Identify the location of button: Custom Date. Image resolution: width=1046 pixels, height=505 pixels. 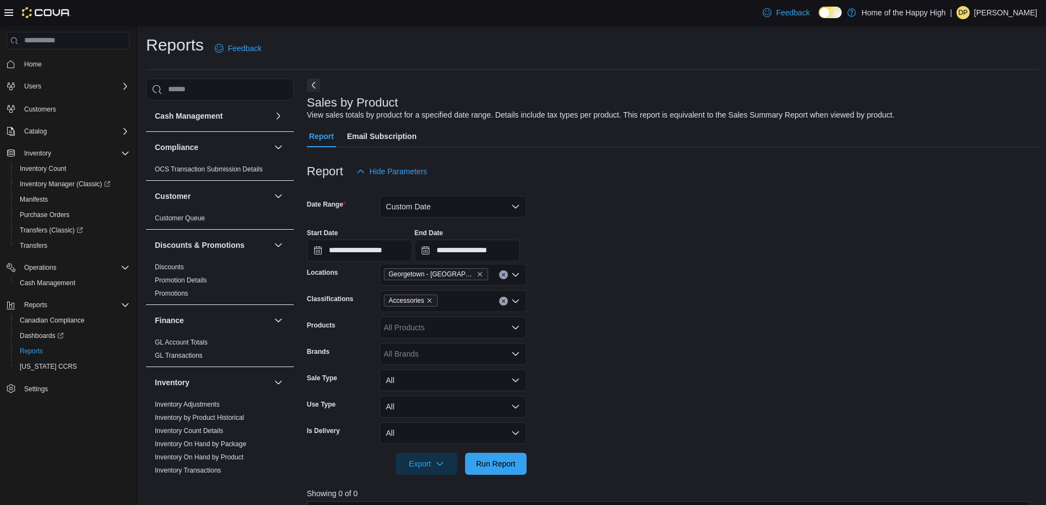
(453, 207).